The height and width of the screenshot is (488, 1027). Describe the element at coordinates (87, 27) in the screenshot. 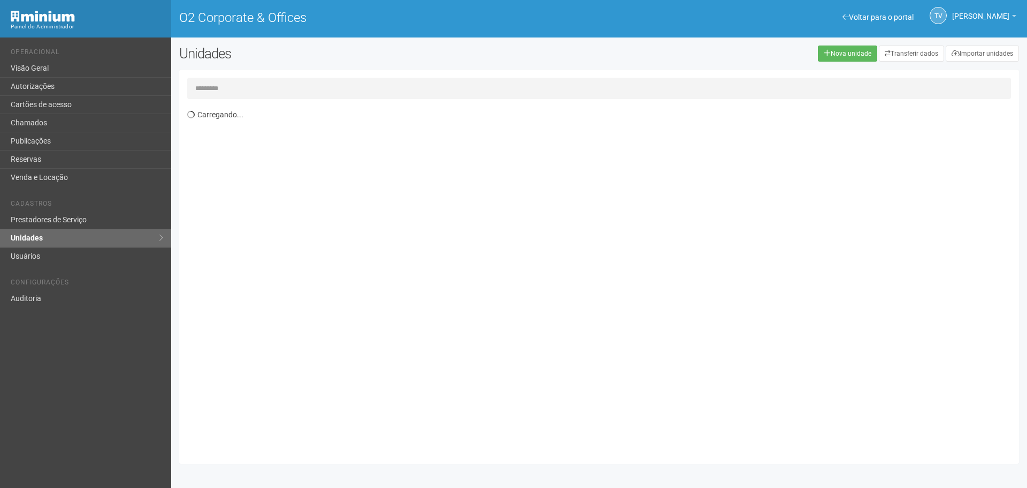

I see `div: Painel do Administrador` at that location.